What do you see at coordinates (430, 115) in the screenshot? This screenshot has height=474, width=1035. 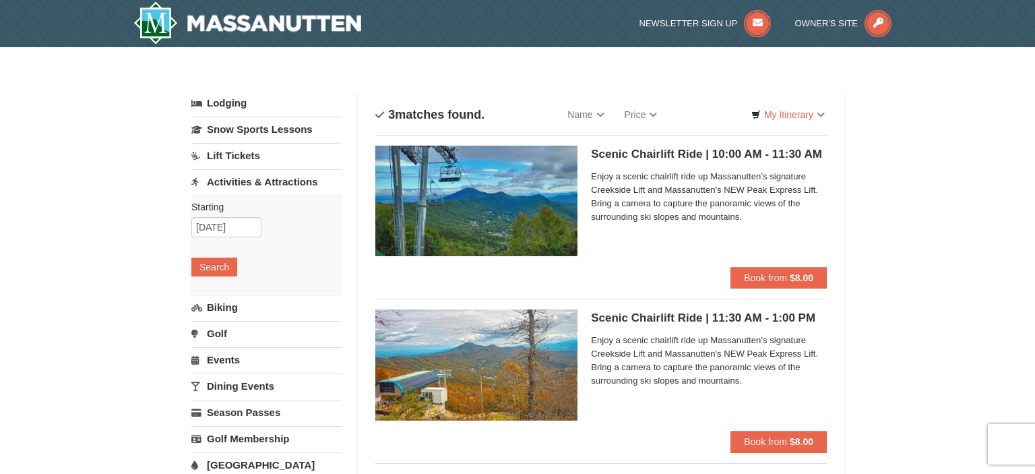 I see `h4: matches found.` at bounding box center [430, 115].